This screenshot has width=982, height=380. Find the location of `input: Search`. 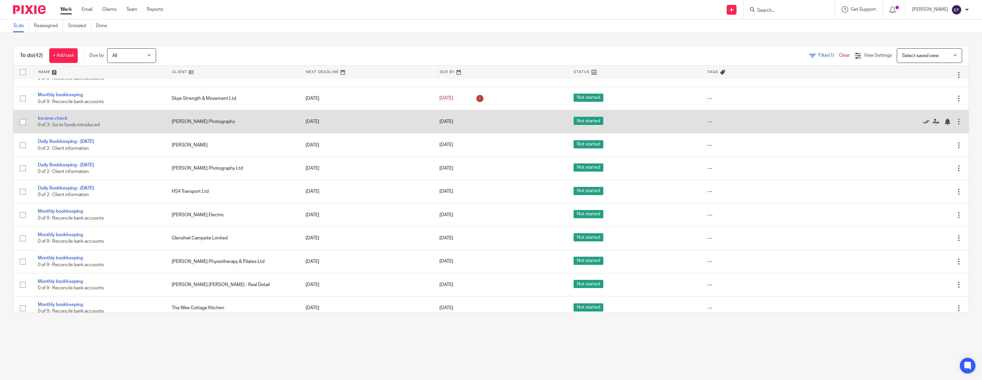

input: Search is located at coordinates (786, 11).